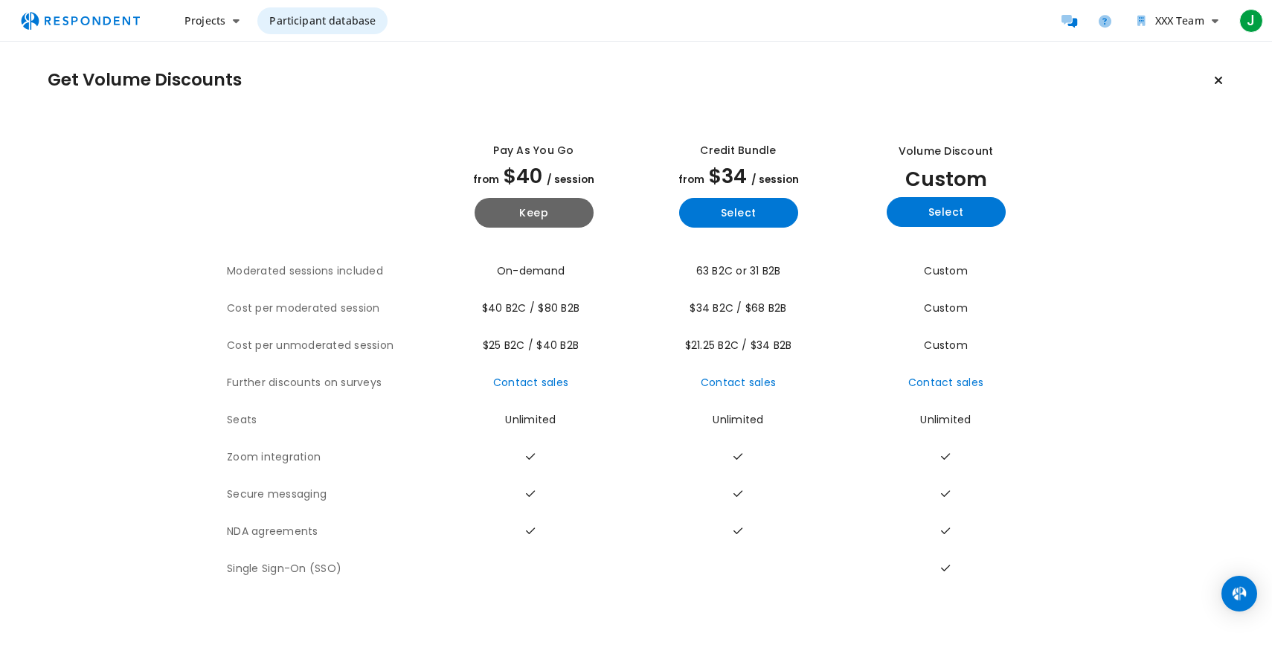 This screenshot has width=1272, height=671. What do you see at coordinates (1179, 20) in the screenshot?
I see `span: XXX Team` at bounding box center [1179, 20].